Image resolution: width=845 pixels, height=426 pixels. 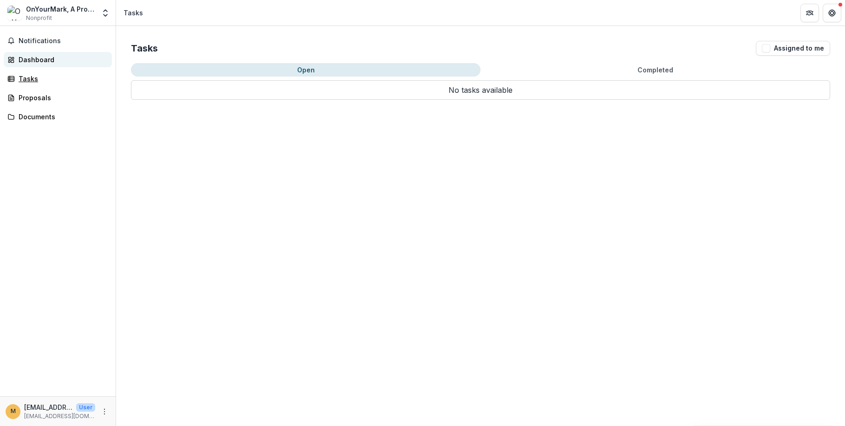 What do you see at coordinates (13, 411) in the screenshot?
I see `div: mabreu@onyourmarkeducation.org` at bounding box center [13, 411].